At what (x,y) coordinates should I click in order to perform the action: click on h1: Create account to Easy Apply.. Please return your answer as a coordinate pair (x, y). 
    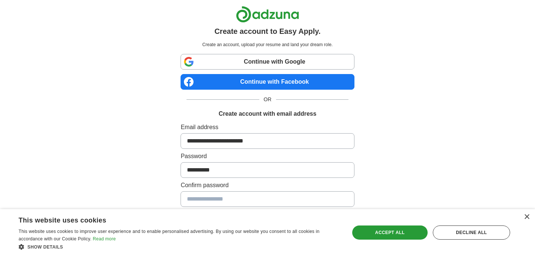
    Looking at the image, I should click on (267, 31).